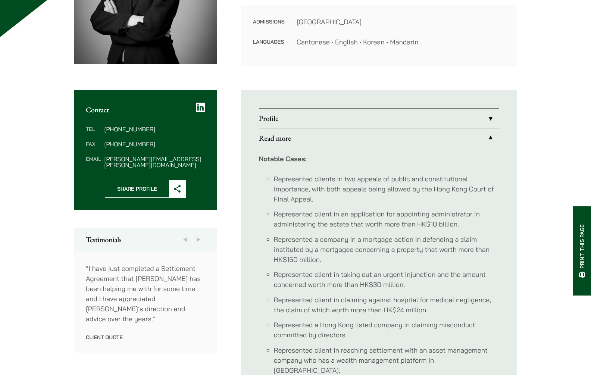  I want to click on li: Represented client in an application for appointing administrator in administering the estate tha..., so click(387, 219).